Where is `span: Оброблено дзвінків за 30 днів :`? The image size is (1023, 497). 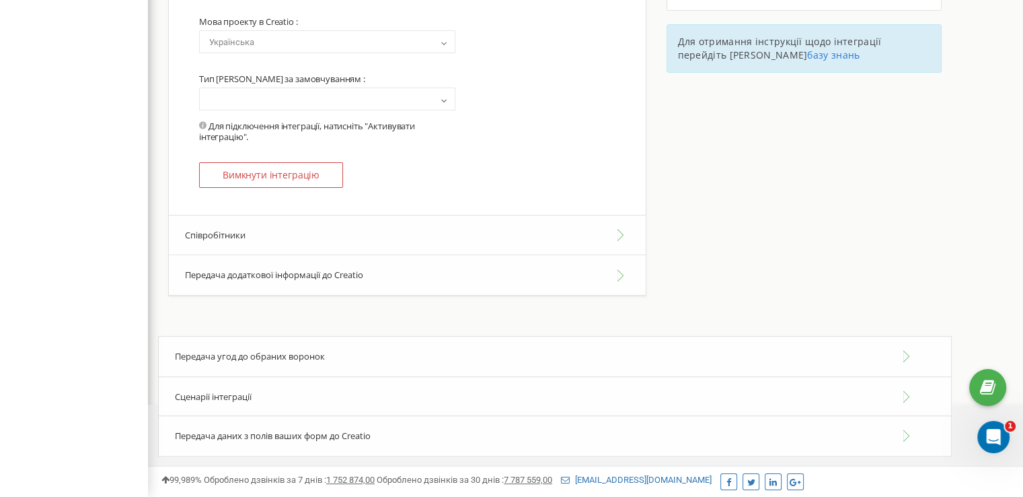 span: Оброблено дзвінків за 30 днів : is located at coordinates (464, 479).